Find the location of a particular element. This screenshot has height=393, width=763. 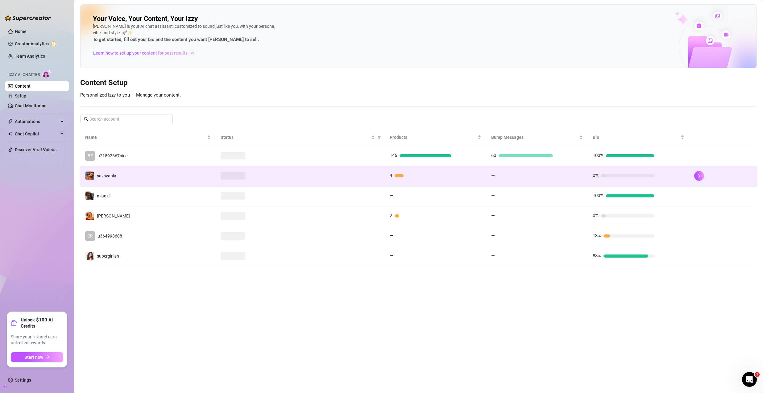

span: Chat Copilot is located at coordinates (37, 134).